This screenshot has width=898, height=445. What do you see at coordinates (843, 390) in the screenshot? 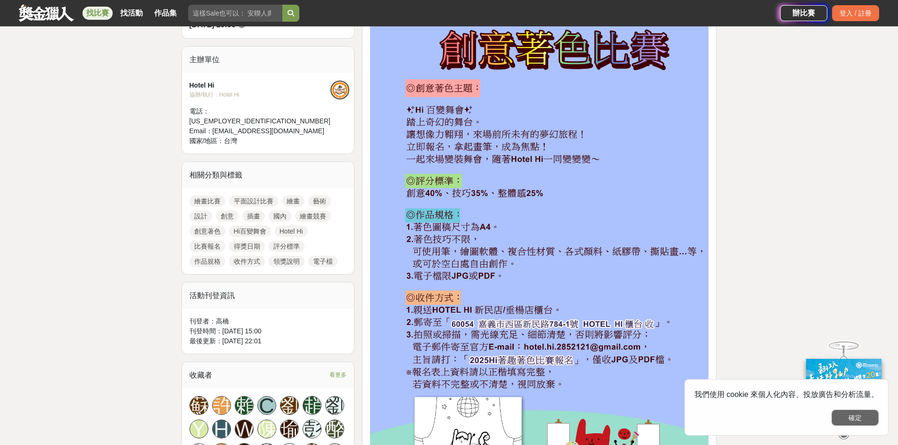
I see `img: ff197300-f8ee-455f-a0ae-06a3645bc375.jpg` at bounding box center [843, 390].